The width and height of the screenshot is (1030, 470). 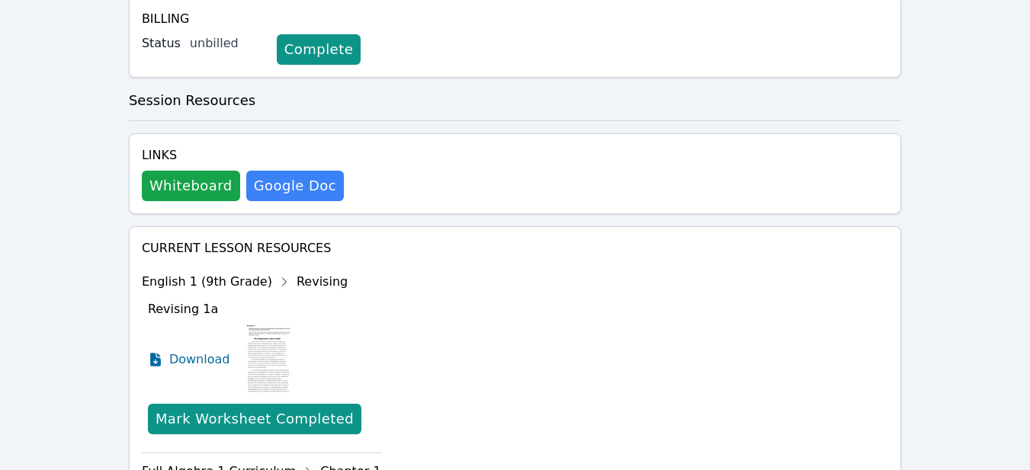 I want to click on h3: Session Resources, so click(x=515, y=101).